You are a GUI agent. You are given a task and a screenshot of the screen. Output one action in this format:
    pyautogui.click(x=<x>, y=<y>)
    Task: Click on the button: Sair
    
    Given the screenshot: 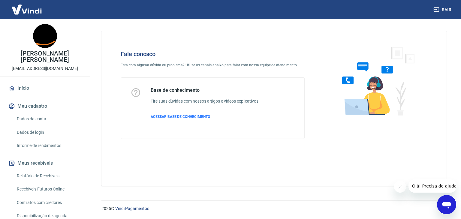 What is the action you would take?
    pyautogui.click(x=443, y=10)
    